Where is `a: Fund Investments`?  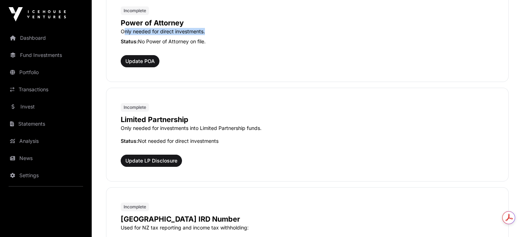
a: Fund Investments is located at coordinates (46, 55).